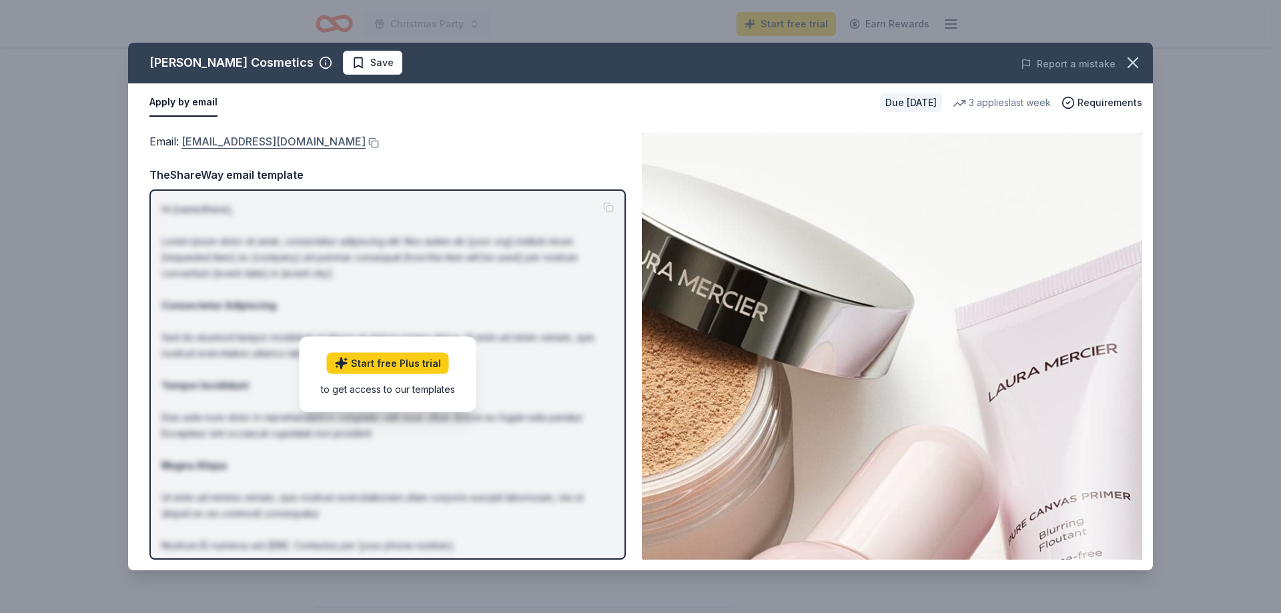  What do you see at coordinates (1001, 103) in the screenshot?
I see `div: 3 applies last week` at bounding box center [1001, 103].